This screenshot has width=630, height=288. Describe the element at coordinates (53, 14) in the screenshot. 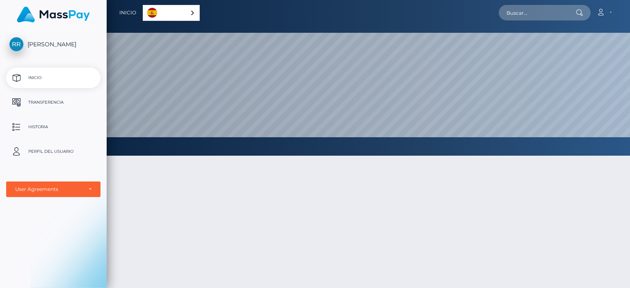

I see `img: MassPay` at that location.